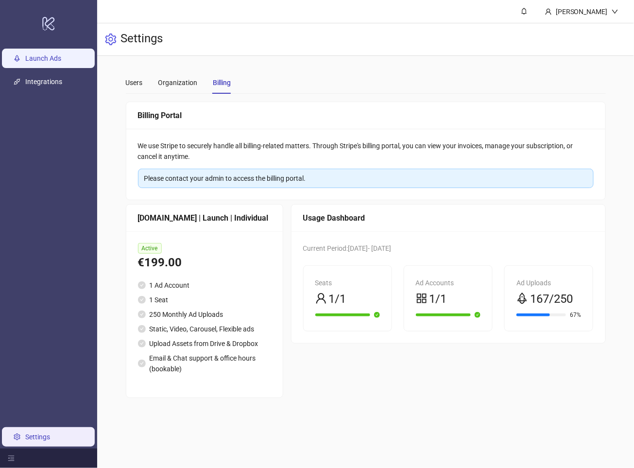 This screenshot has width=634, height=468. I want to click on div: Please contact your admin to access the billing portal., so click(366, 178).